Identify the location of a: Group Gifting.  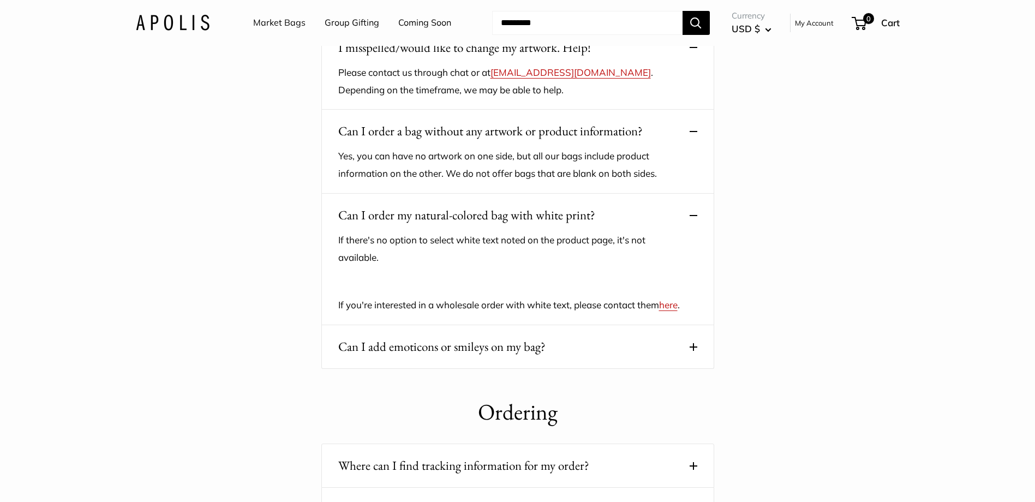
(352, 23).